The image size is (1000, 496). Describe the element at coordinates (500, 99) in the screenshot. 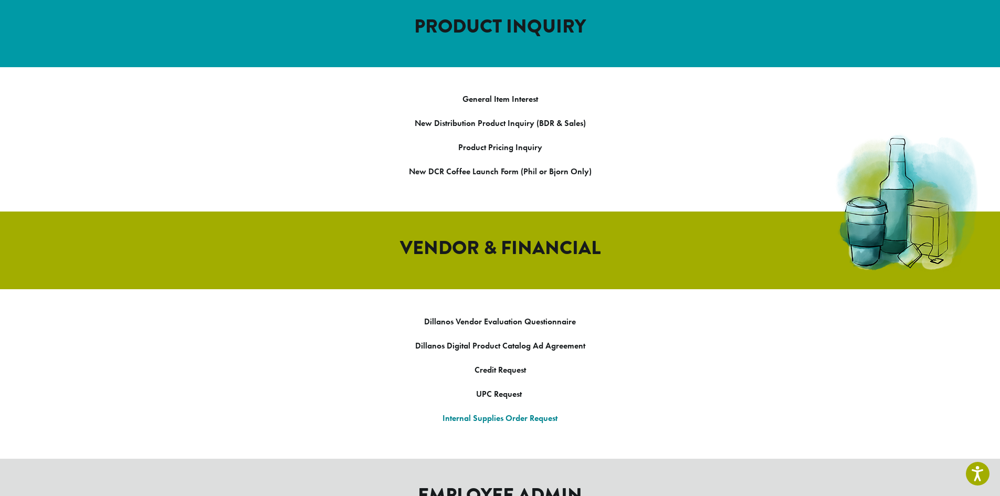

I see `strong: General Item Interest` at that location.